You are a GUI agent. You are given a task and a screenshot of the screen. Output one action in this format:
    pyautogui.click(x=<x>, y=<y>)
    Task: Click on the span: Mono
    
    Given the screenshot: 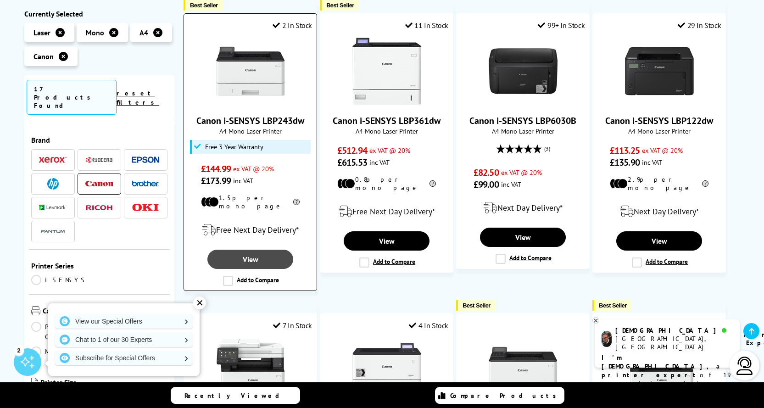 What is the action you would take?
    pyautogui.click(x=95, y=33)
    